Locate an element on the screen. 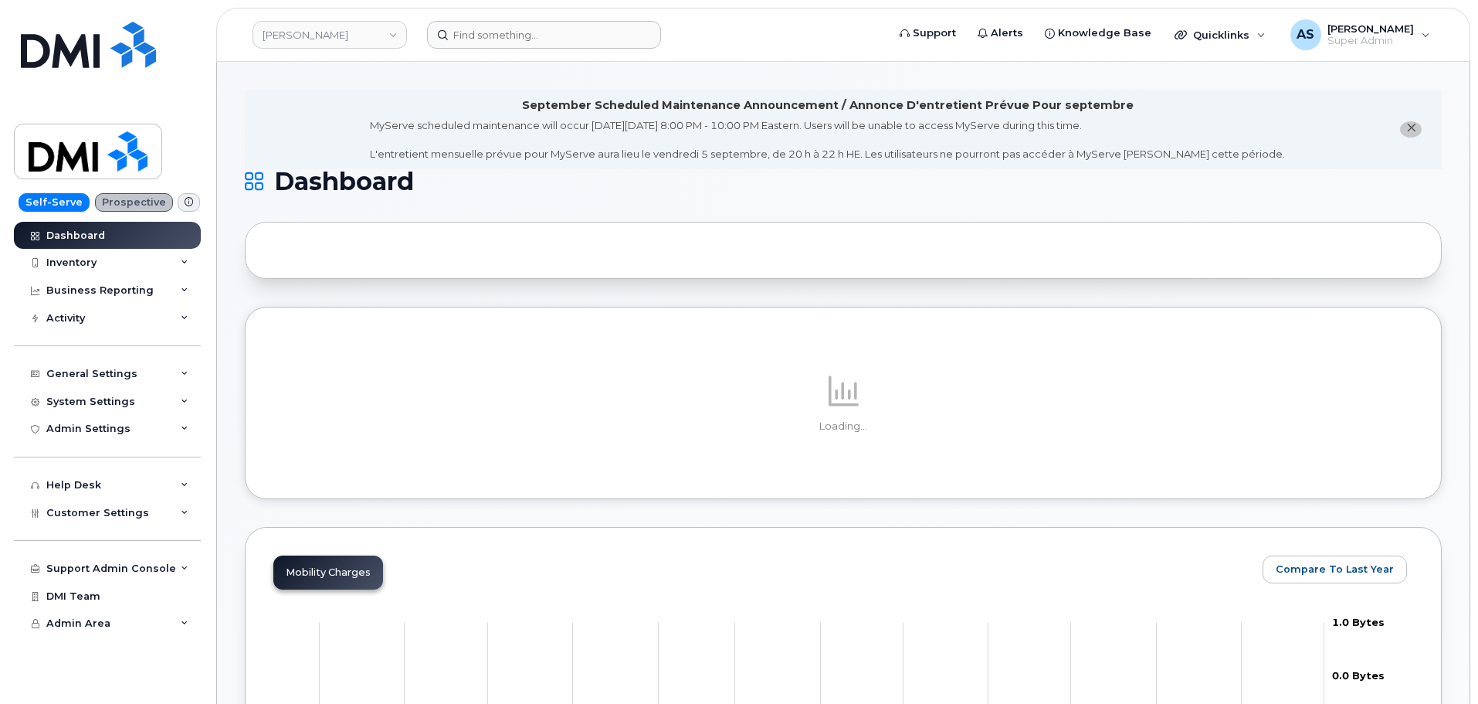 The height and width of the screenshot is (704, 1478). div: September Scheduled Maintenance Announcement / Annonce D'entretient Prévue Pour septembre is located at coordinates (828, 105).